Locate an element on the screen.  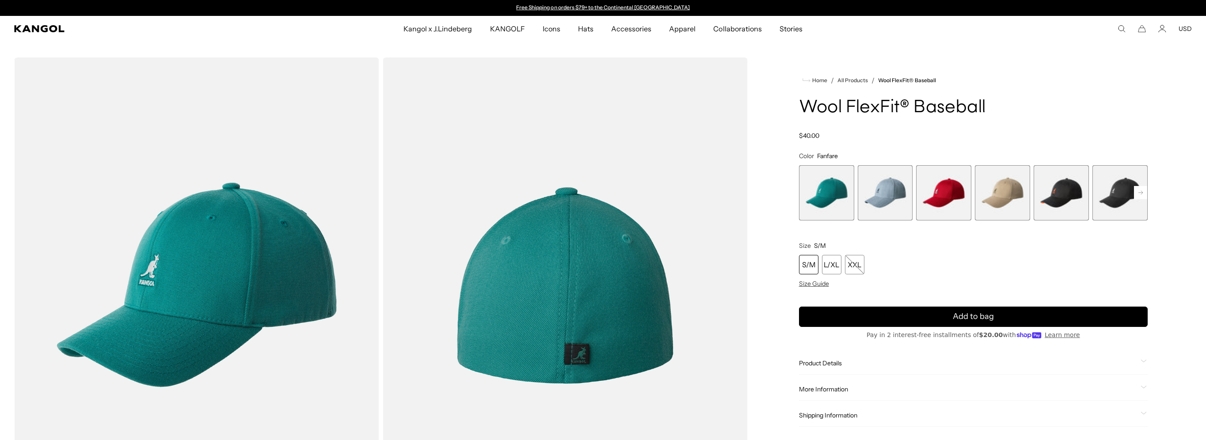
div: L/XL is located at coordinates (832, 265).